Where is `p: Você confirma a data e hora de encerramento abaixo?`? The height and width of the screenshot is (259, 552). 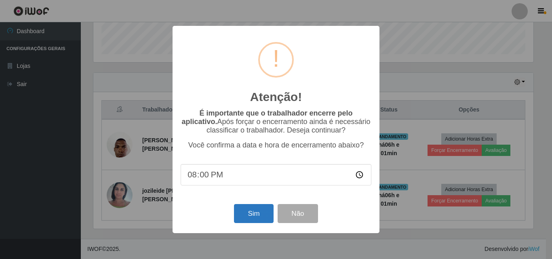 p: Você confirma a data e hora de encerramento abaixo? is located at coordinates (276, 145).